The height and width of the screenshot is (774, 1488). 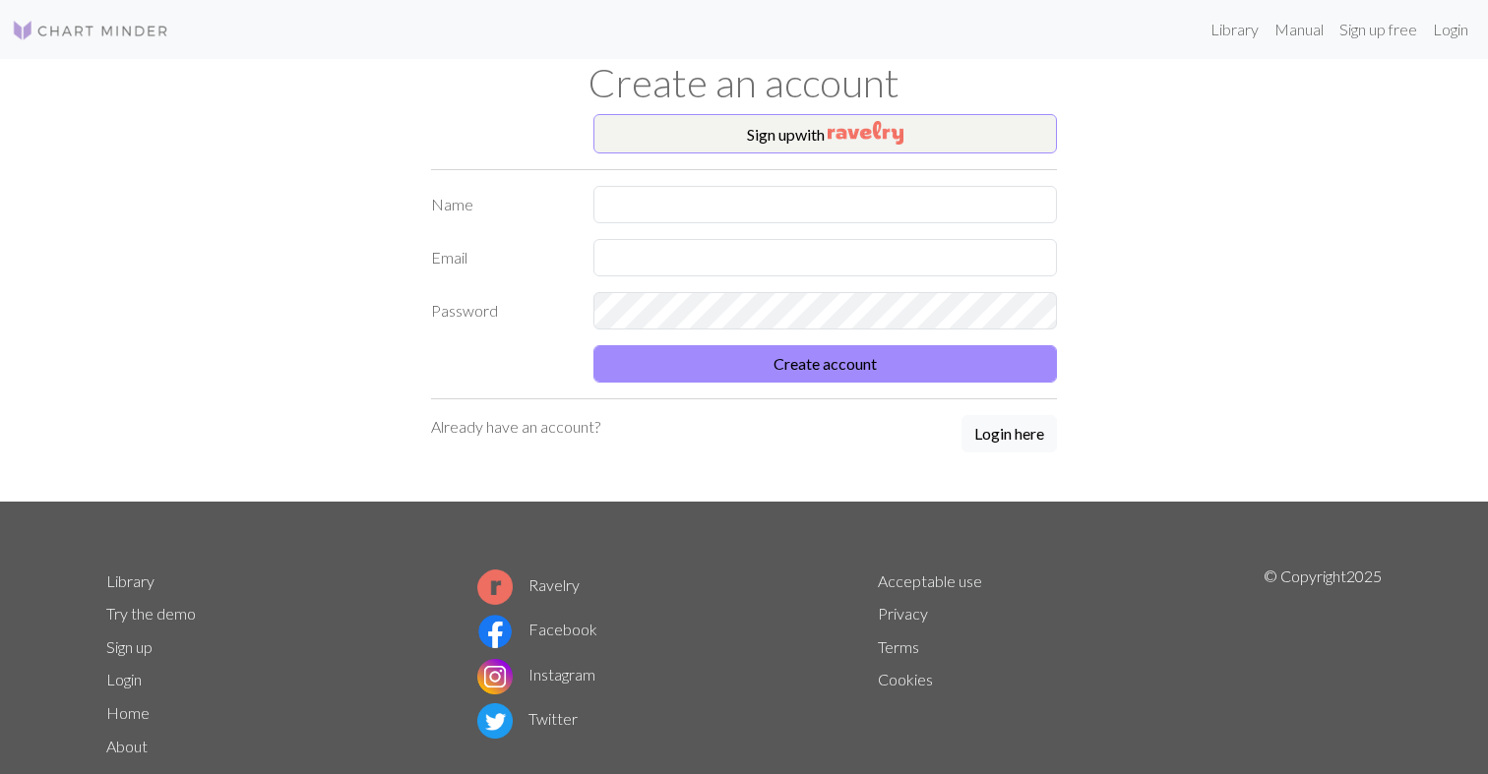 What do you see at coordinates (930, 581) in the screenshot?
I see `a: Acceptable use` at bounding box center [930, 581].